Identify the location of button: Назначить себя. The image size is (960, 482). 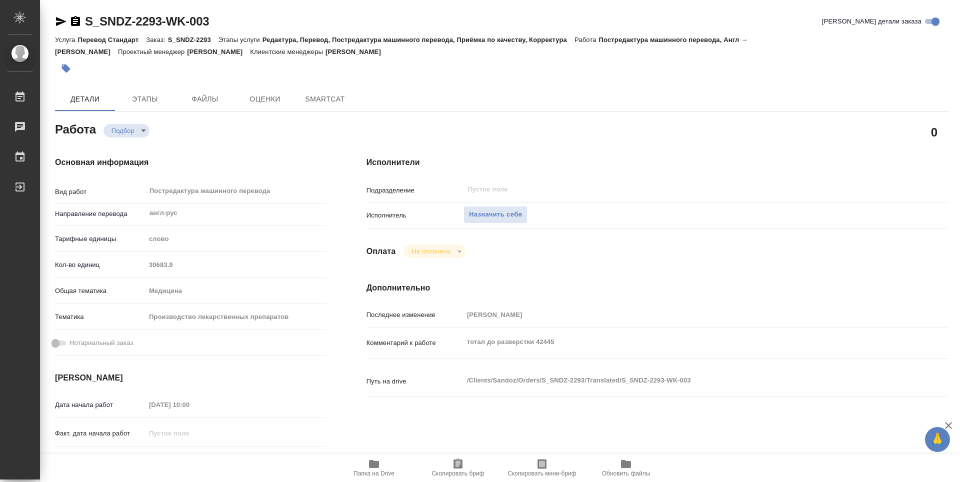
(496, 215).